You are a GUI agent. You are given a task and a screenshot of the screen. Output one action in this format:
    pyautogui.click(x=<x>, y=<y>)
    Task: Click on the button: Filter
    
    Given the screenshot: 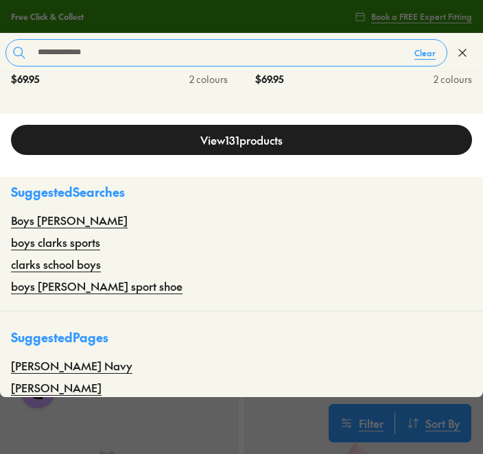 What is the action you would take?
    pyautogui.click(x=362, y=423)
    